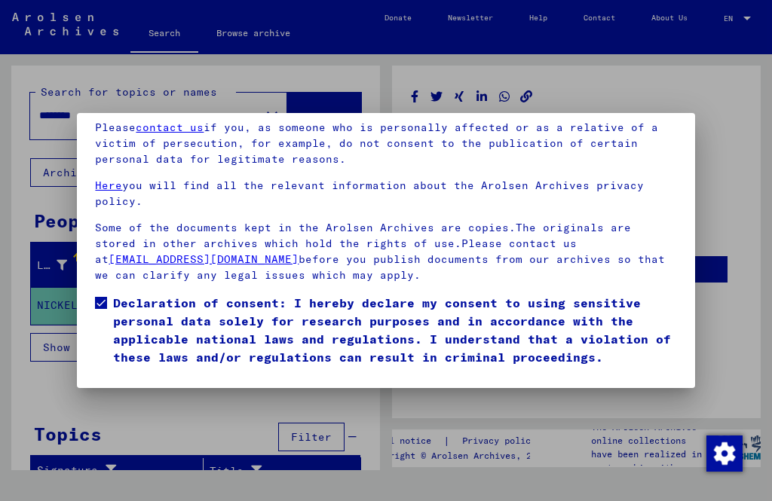  Describe the element at coordinates (109, 185) in the screenshot. I see `a: Here` at that location.